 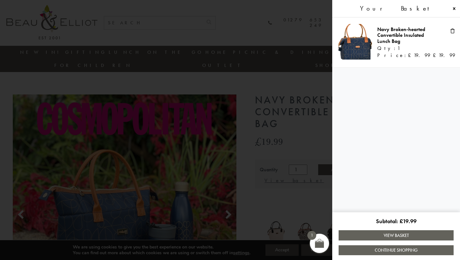 What do you see at coordinates (388, 221) in the screenshot?
I see `span: Subtotal` at bounding box center [388, 221].